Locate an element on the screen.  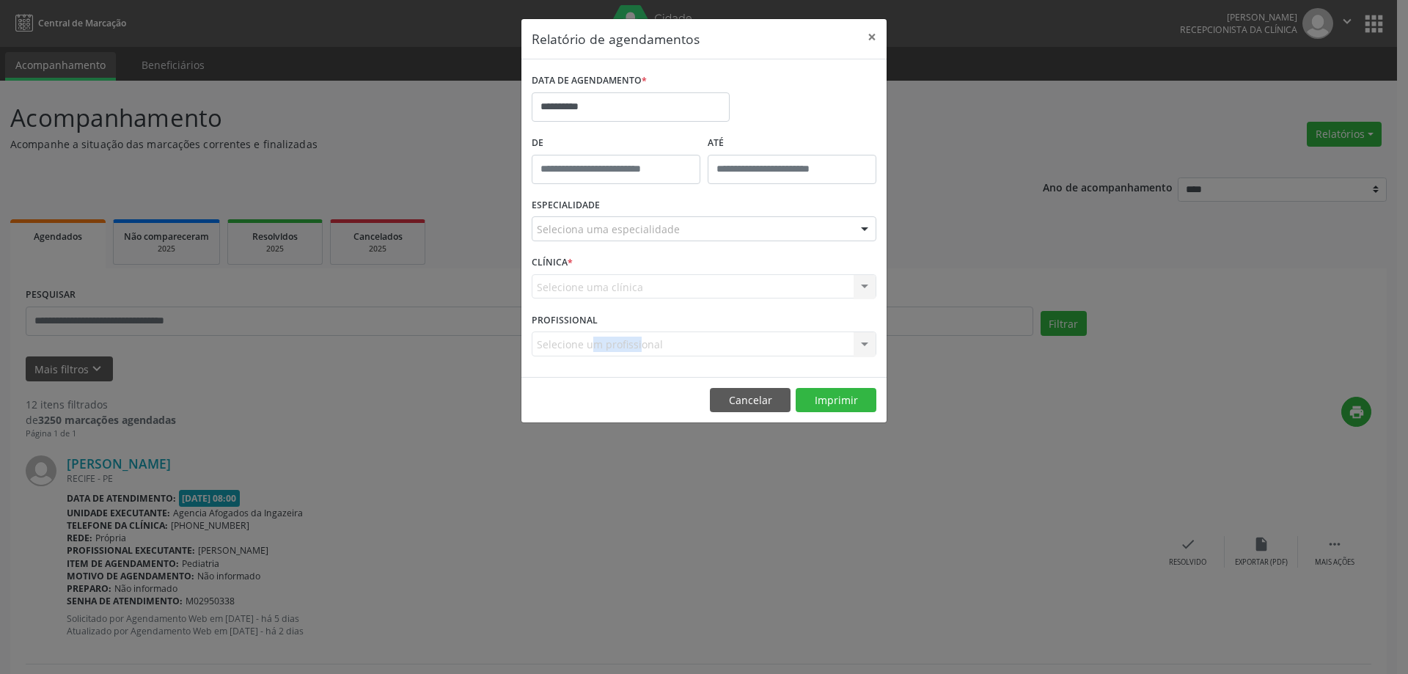
button: Imprimir is located at coordinates (836, 400).